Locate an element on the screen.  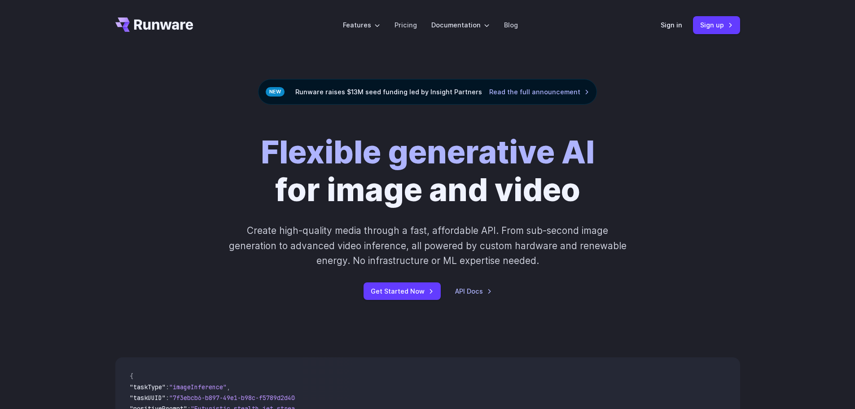
span: "imageInference" is located at coordinates (198, 387).